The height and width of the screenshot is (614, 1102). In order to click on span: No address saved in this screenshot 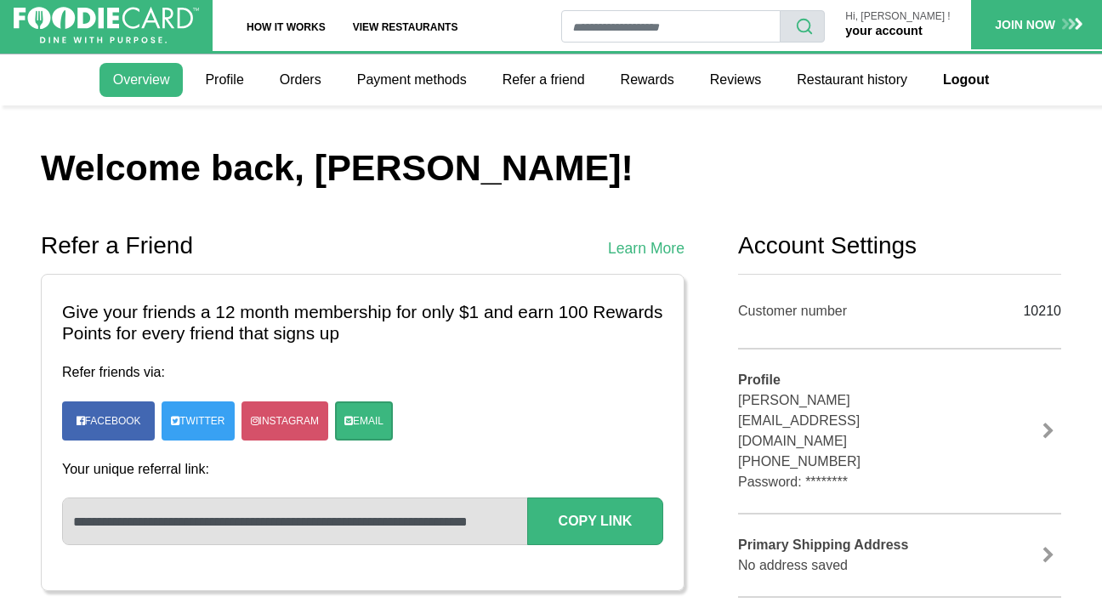, I will do `click(793, 565)`.